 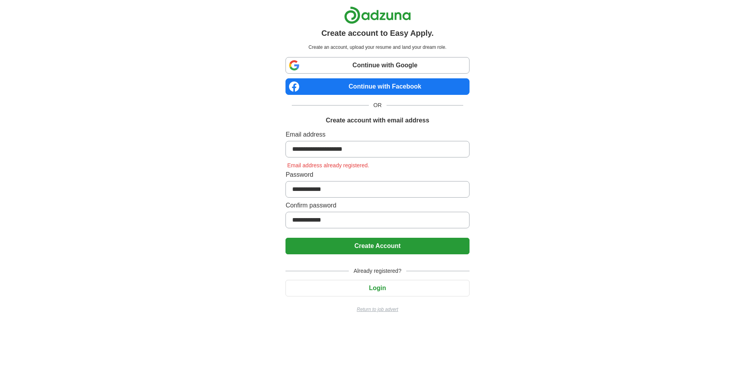 What do you see at coordinates (377, 288) in the screenshot?
I see `button: Login` at bounding box center [377, 288].